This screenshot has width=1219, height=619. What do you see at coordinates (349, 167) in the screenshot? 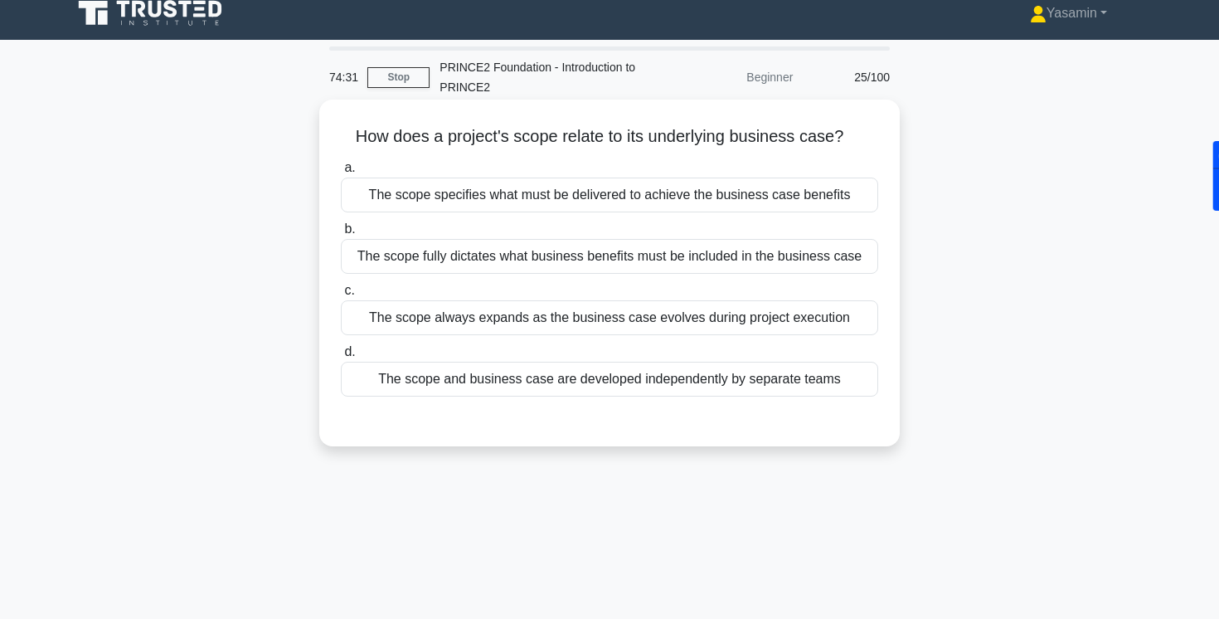
I see `span: a.` at bounding box center [349, 167].